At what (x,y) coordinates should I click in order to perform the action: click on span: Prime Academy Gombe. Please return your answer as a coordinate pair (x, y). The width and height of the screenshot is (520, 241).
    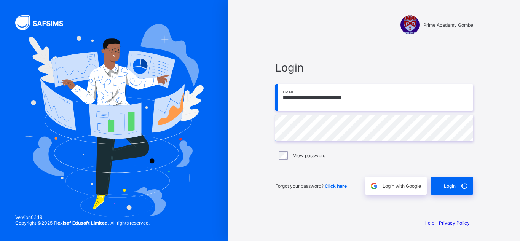
    Looking at the image, I should click on (448, 25).